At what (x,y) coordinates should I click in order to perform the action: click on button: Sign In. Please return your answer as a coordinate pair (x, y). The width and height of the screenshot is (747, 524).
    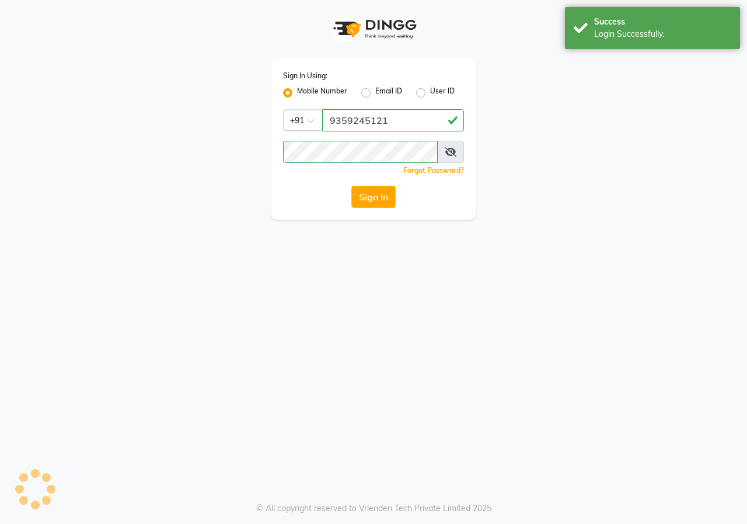
    Looking at the image, I should click on (374, 197).